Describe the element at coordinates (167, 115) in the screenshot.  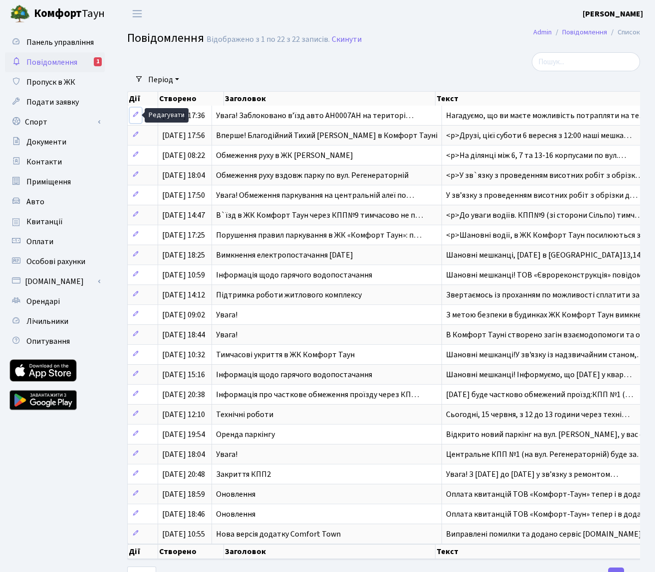
I see `div: Редагувати` at that location.